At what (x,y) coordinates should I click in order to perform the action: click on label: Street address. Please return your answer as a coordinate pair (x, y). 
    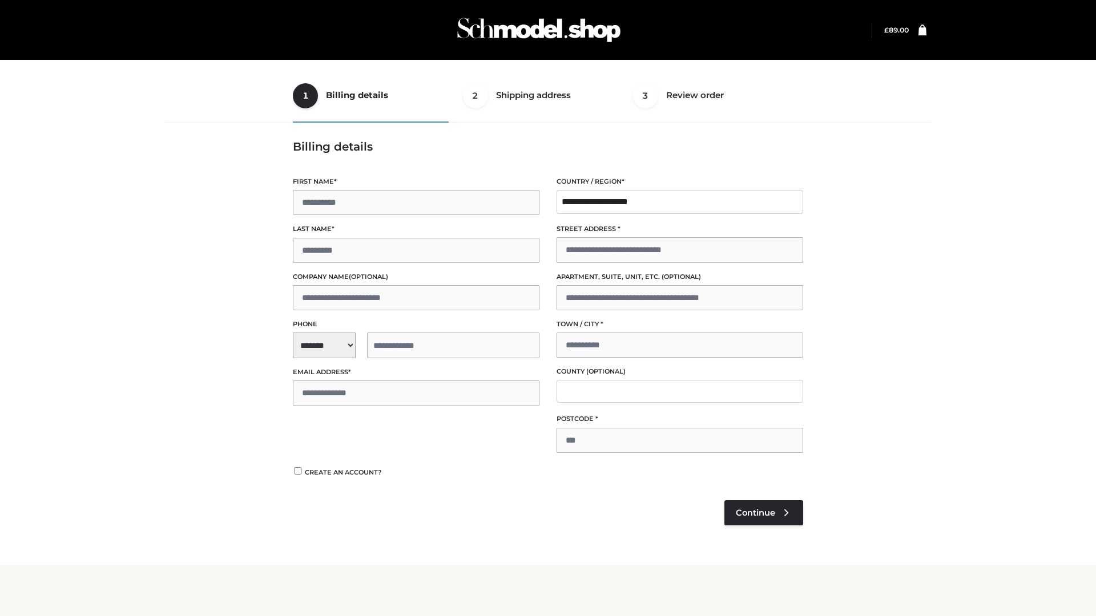
    Looking at the image, I should click on (680, 229).